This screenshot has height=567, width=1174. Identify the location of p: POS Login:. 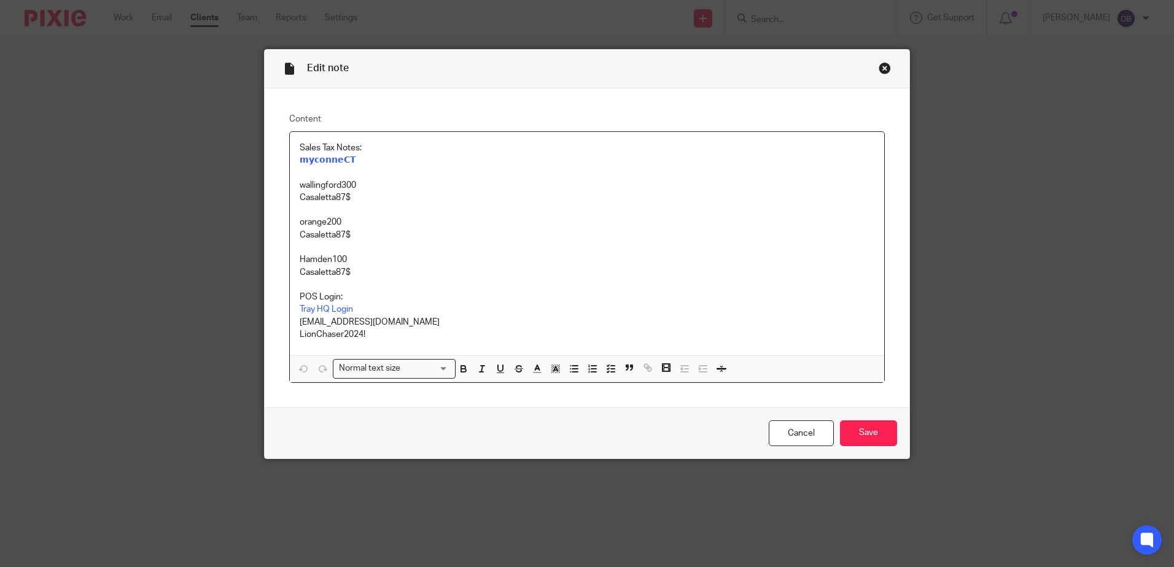
(587, 297).